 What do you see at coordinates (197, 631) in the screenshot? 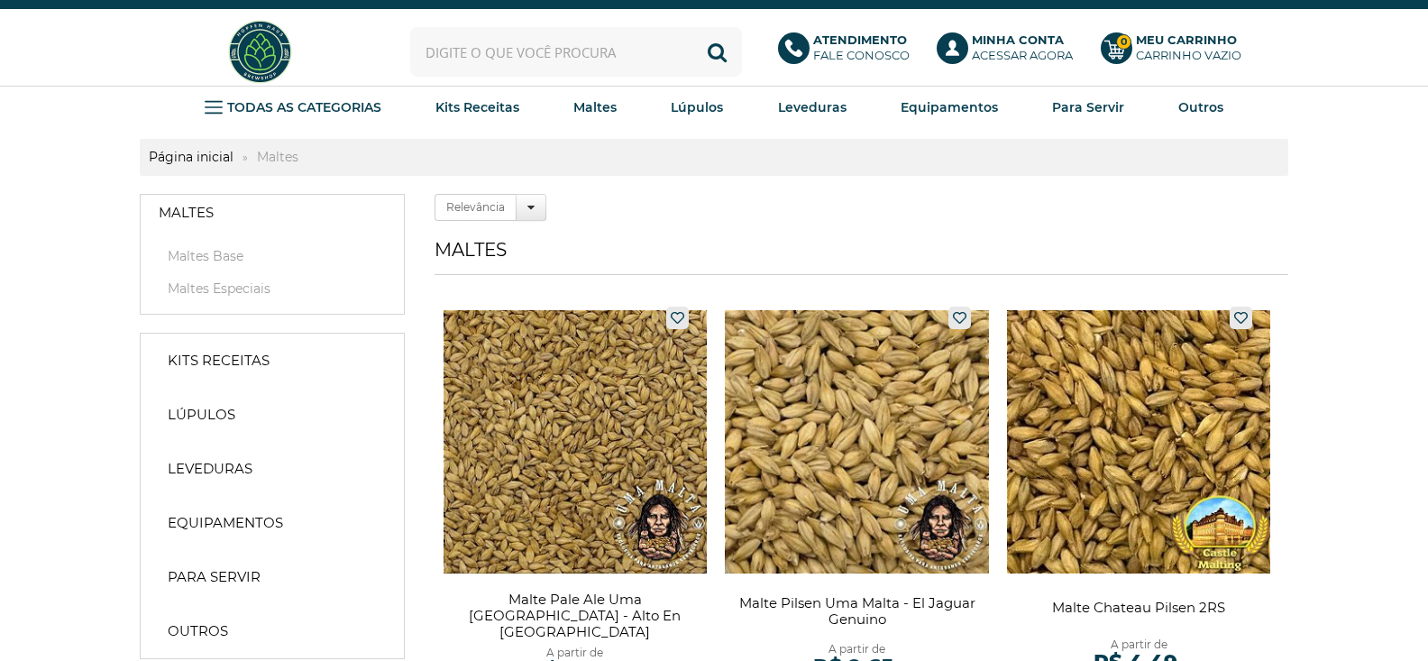
I see `strong: Outros` at bounding box center [197, 631].